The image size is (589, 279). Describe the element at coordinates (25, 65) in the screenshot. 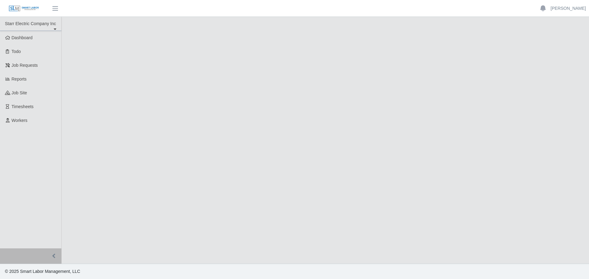

I see `span: Job Requests` at that location.